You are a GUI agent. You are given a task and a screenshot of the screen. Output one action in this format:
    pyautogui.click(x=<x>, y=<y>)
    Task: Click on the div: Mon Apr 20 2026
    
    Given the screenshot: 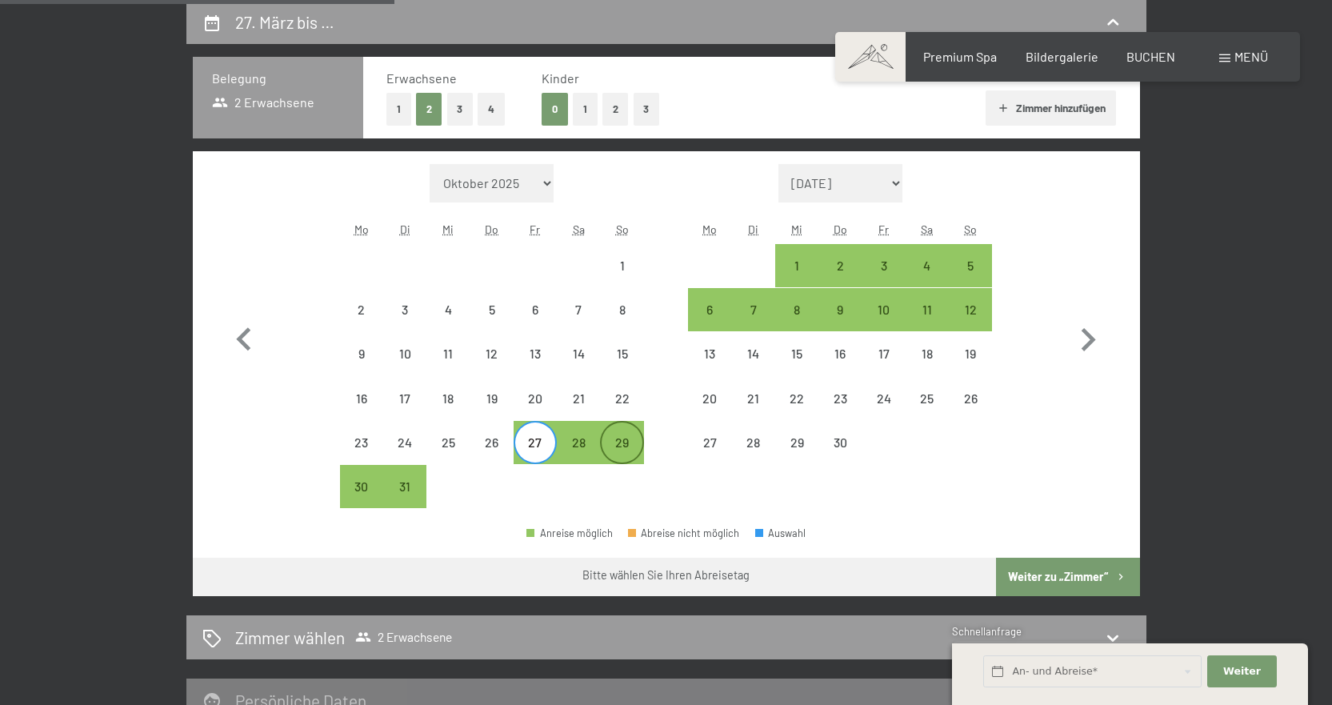 What is the action you would take?
    pyautogui.click(x=709, y=398)
    